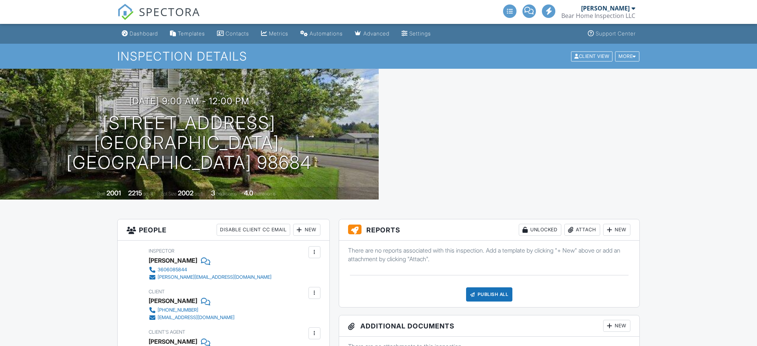 This screenshot has height=346, width=757. What do you see at coordinates (149, 193) in the screenshot?
I see `span: sq. ft.` at bounding box center [149, 193].